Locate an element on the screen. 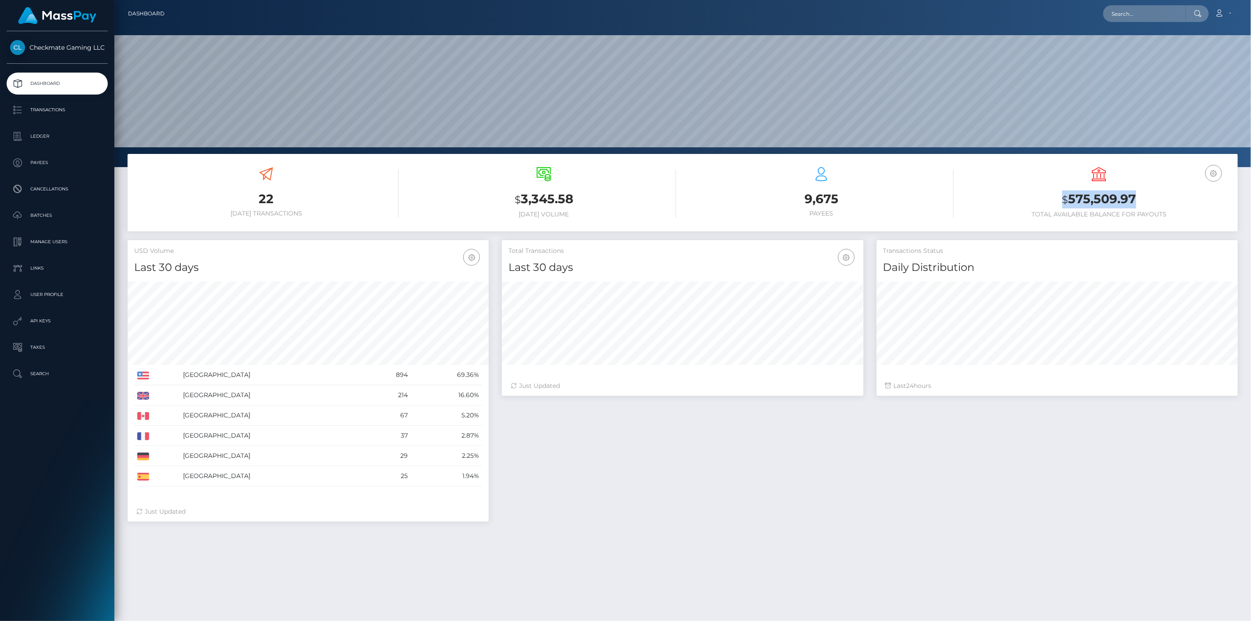 This screenshot has height=621, width=1251. div: Last hours is located at coordinates (1057, 386).